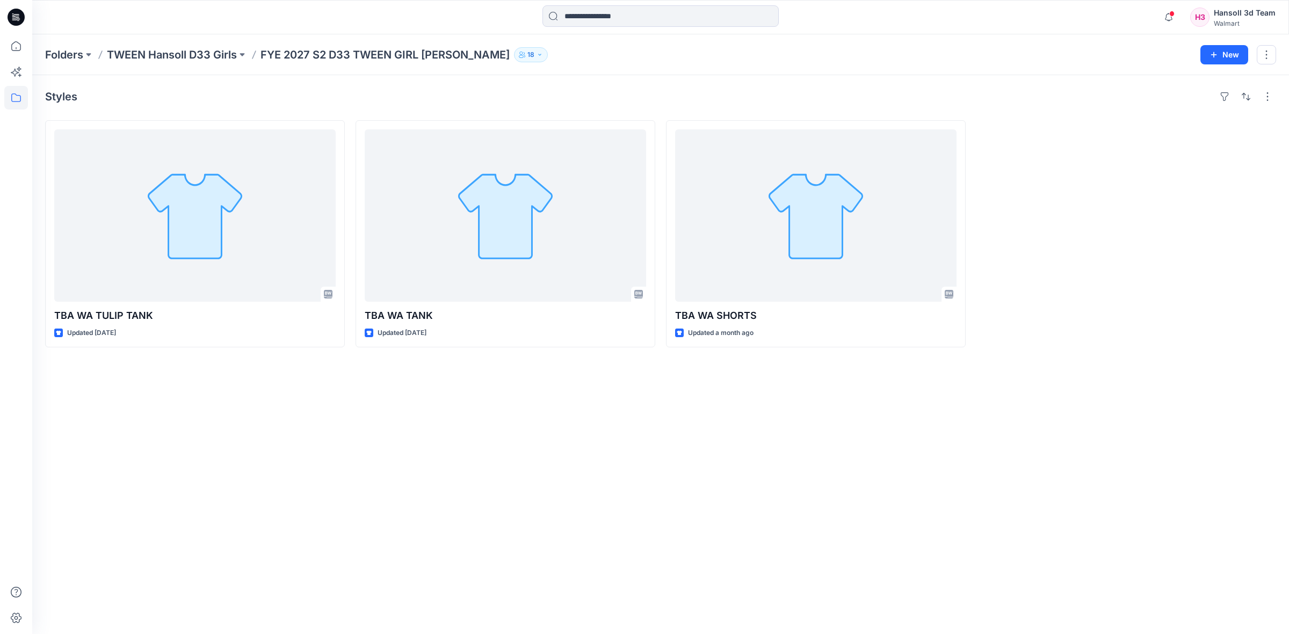  What do you see at coordinates (64, 55) in the screenshot?
I see `p: Folders` at bounding box center [64, 55].